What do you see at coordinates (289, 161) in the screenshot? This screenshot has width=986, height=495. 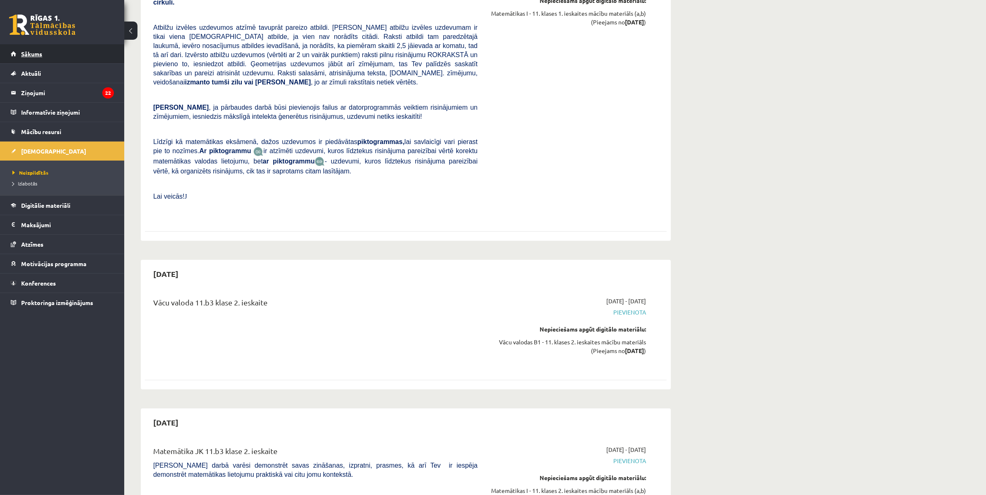 I see `b: ar piktogrammu` at bounding box center [289, 161].